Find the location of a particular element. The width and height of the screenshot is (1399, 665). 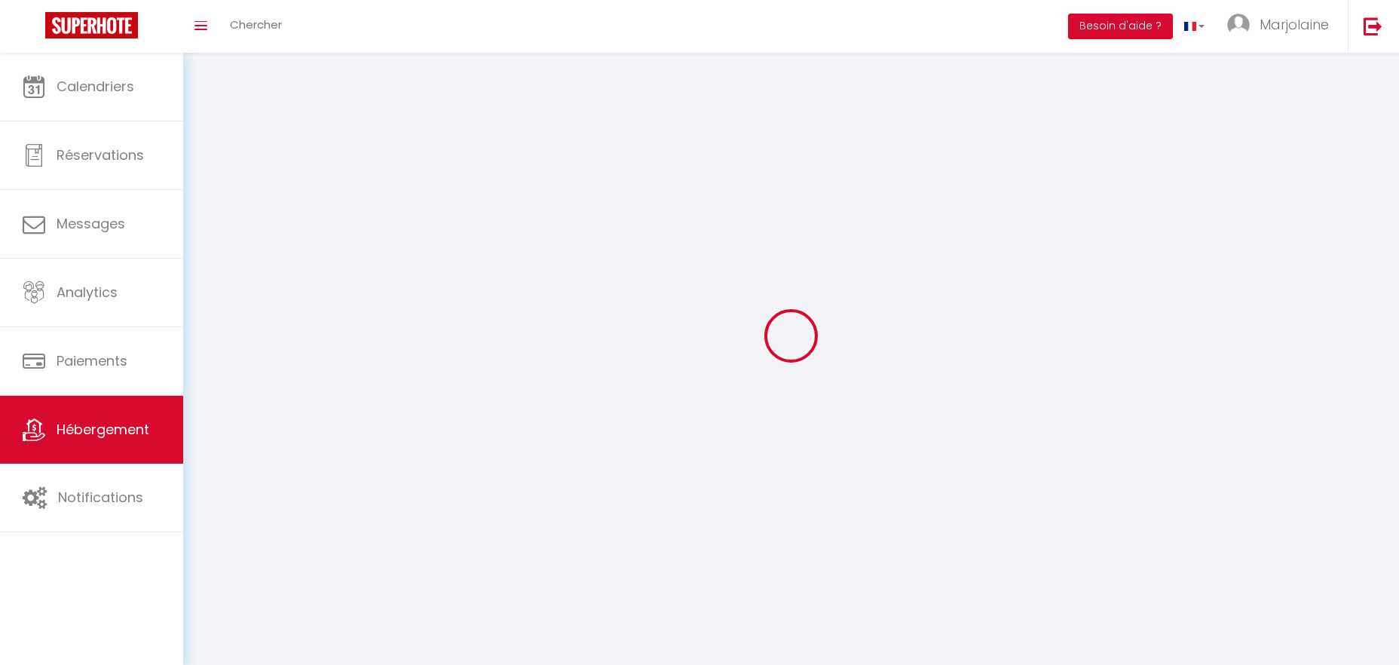

span: Hébergement is located at coordinates (103, 429).